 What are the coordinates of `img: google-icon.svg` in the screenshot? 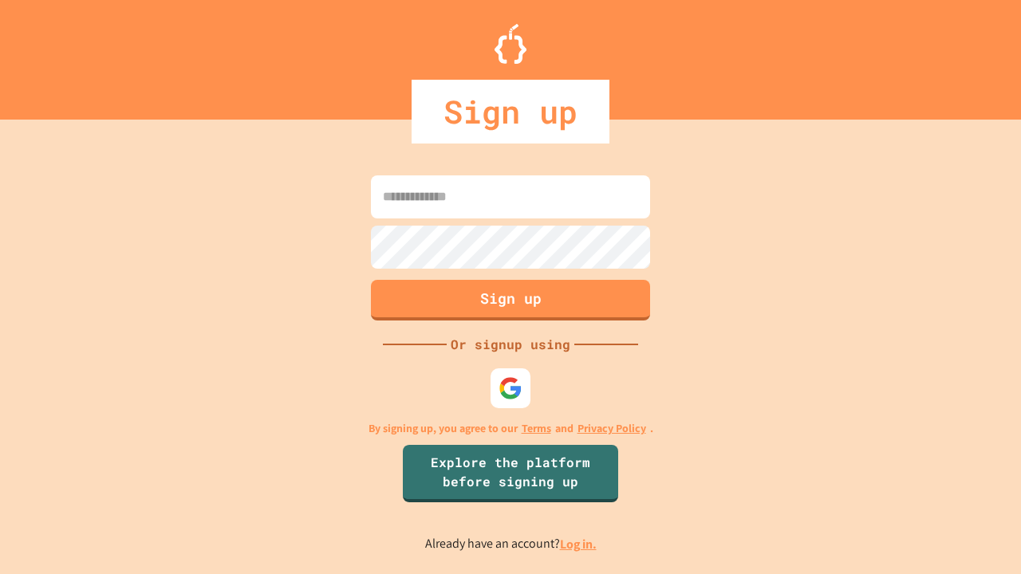 It's located at (511, 389).